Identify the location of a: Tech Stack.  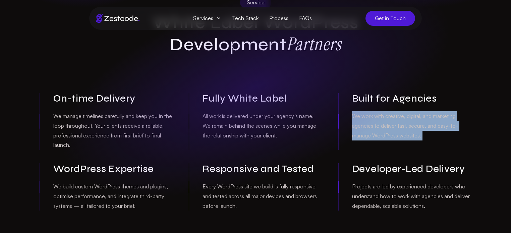
(245, 18).